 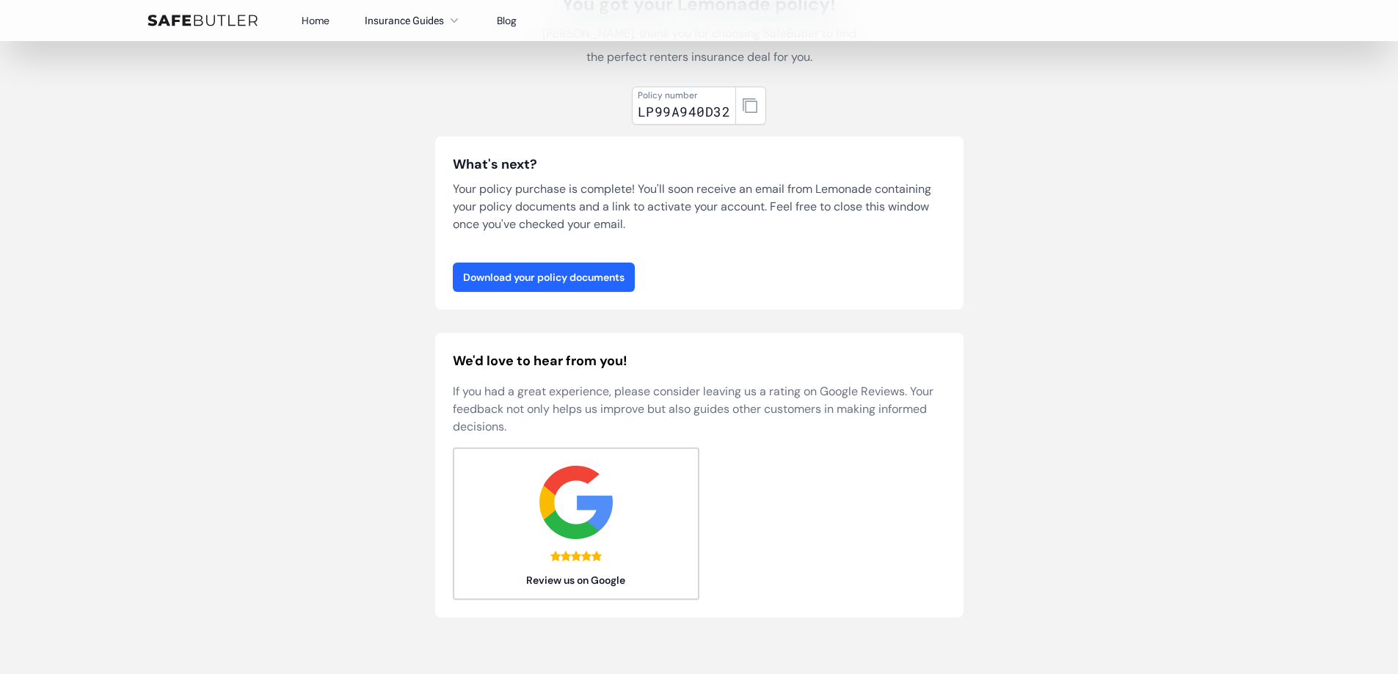 I want to click on h3: What's next?, so click(x=699, y=164).